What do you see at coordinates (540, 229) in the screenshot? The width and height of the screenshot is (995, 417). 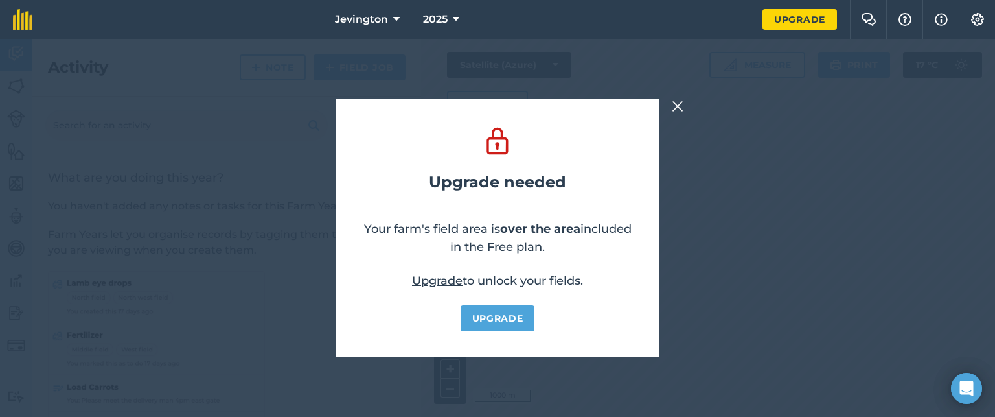 I see `strong: over the area` at bounding box center [540, 229].